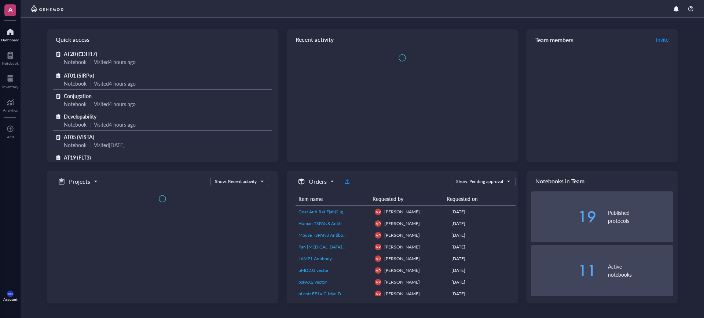  I want to click on div: Inventory, so click(10, 87).